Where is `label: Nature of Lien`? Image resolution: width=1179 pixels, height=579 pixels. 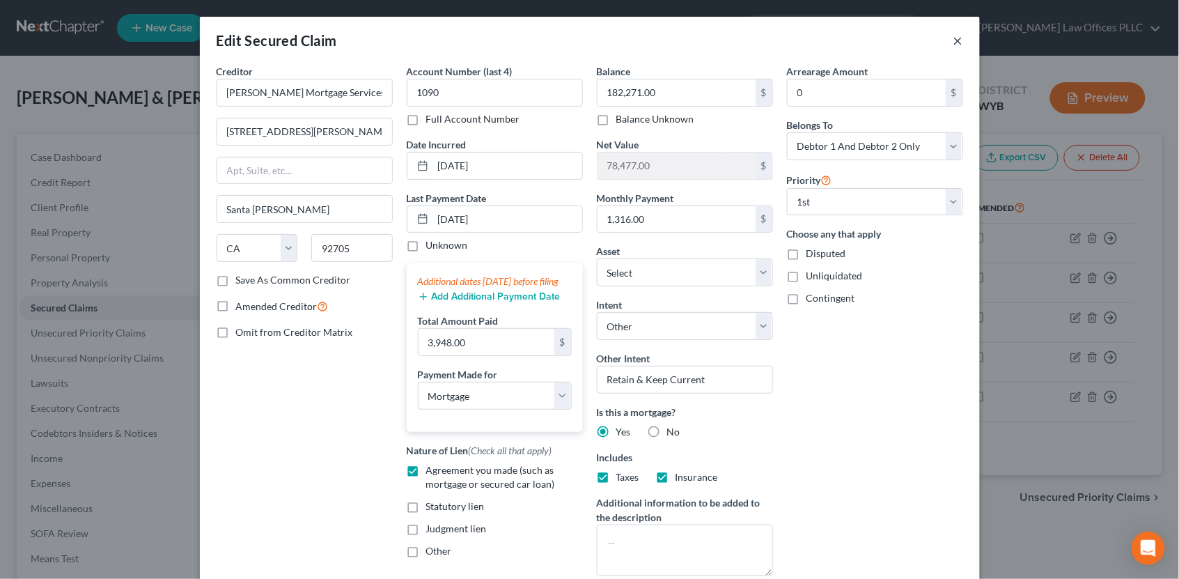 label: Nature of Lien is located at coordinates (479, 450).